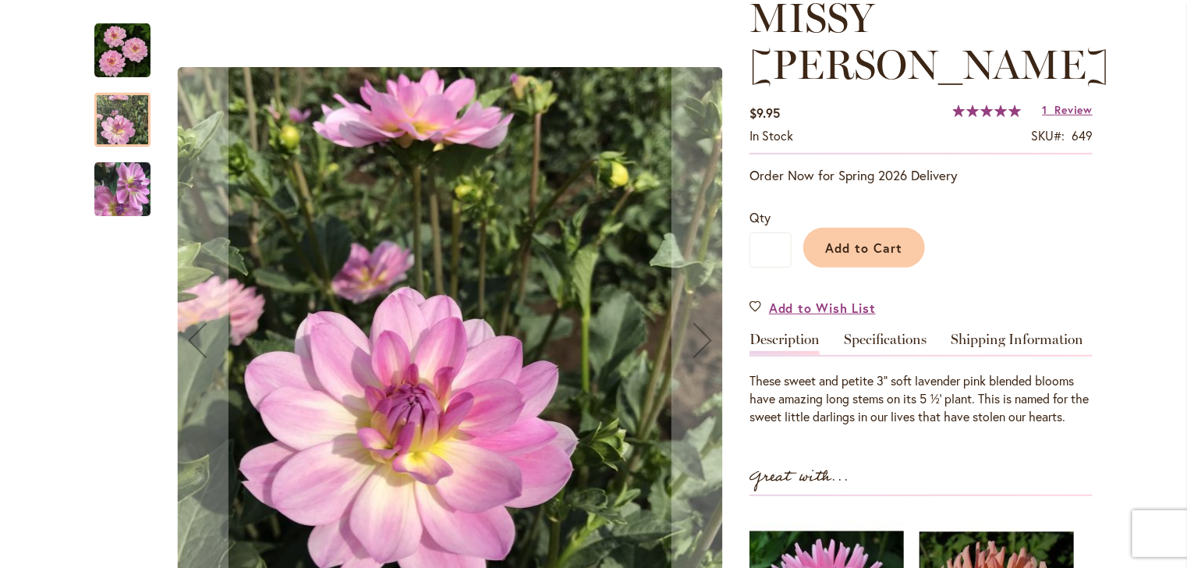  Describe the element at coordinates (771, 136) in the screenshot. I see `div: Availability` at that location.